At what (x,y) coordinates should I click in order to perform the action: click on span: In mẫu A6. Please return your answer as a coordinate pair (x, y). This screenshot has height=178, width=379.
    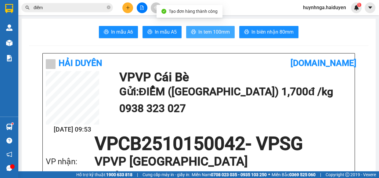
    Looking at the image, I should click on (122, 32).